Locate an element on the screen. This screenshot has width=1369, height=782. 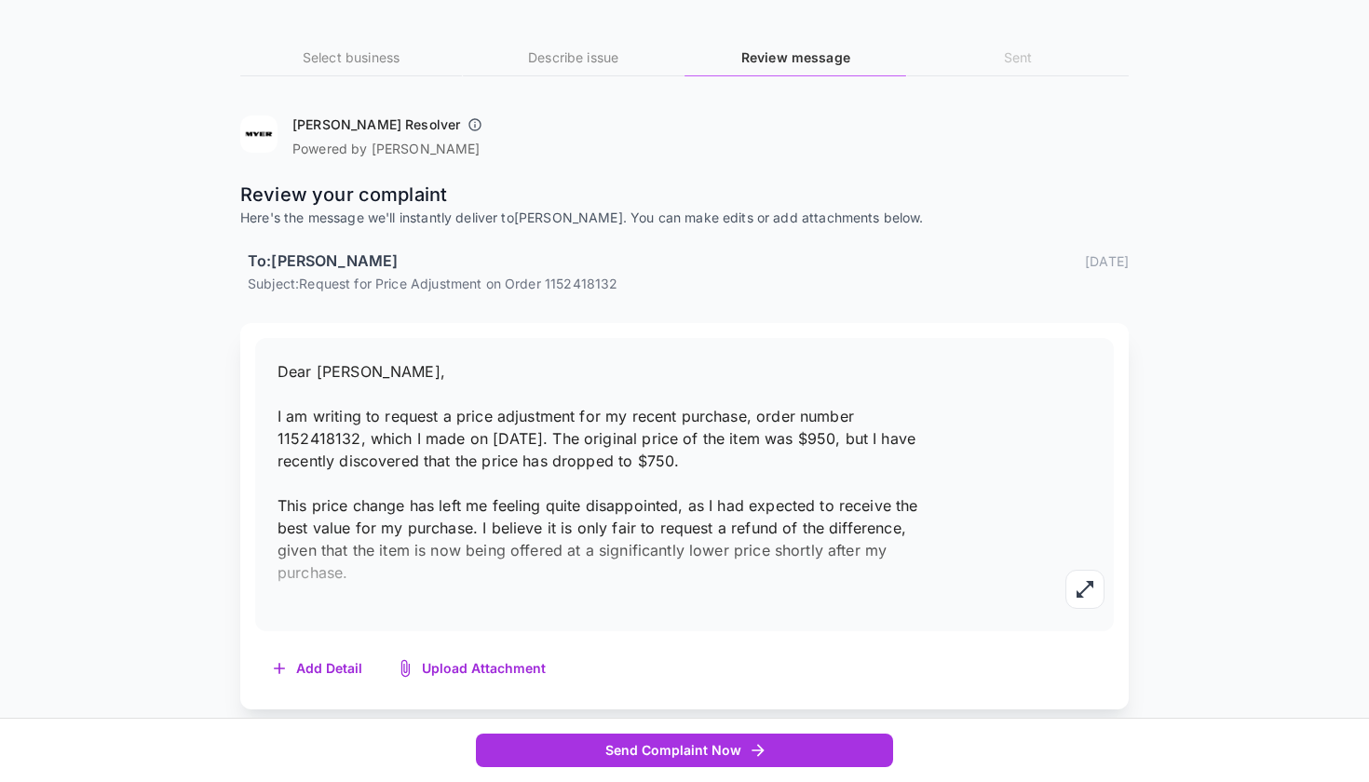
h6: Select business is located at coordinates (351, 58).